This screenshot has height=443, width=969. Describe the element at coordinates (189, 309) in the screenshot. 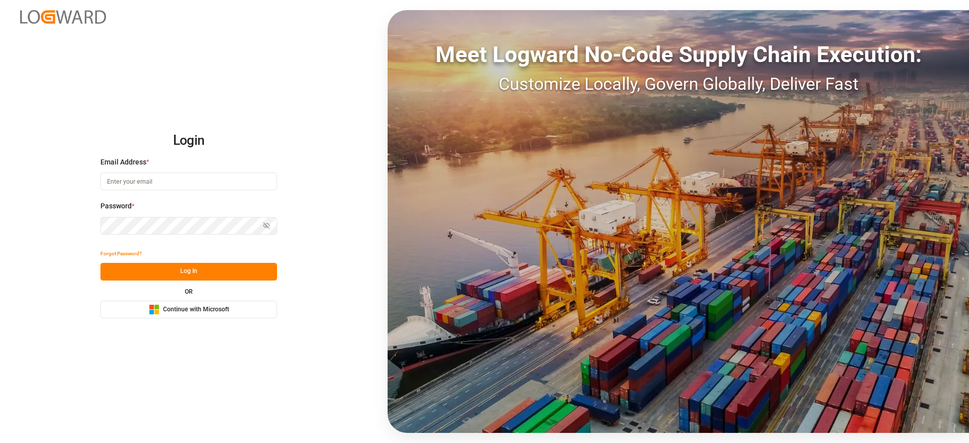

I see `button: Continue with Microsoft` at that location.